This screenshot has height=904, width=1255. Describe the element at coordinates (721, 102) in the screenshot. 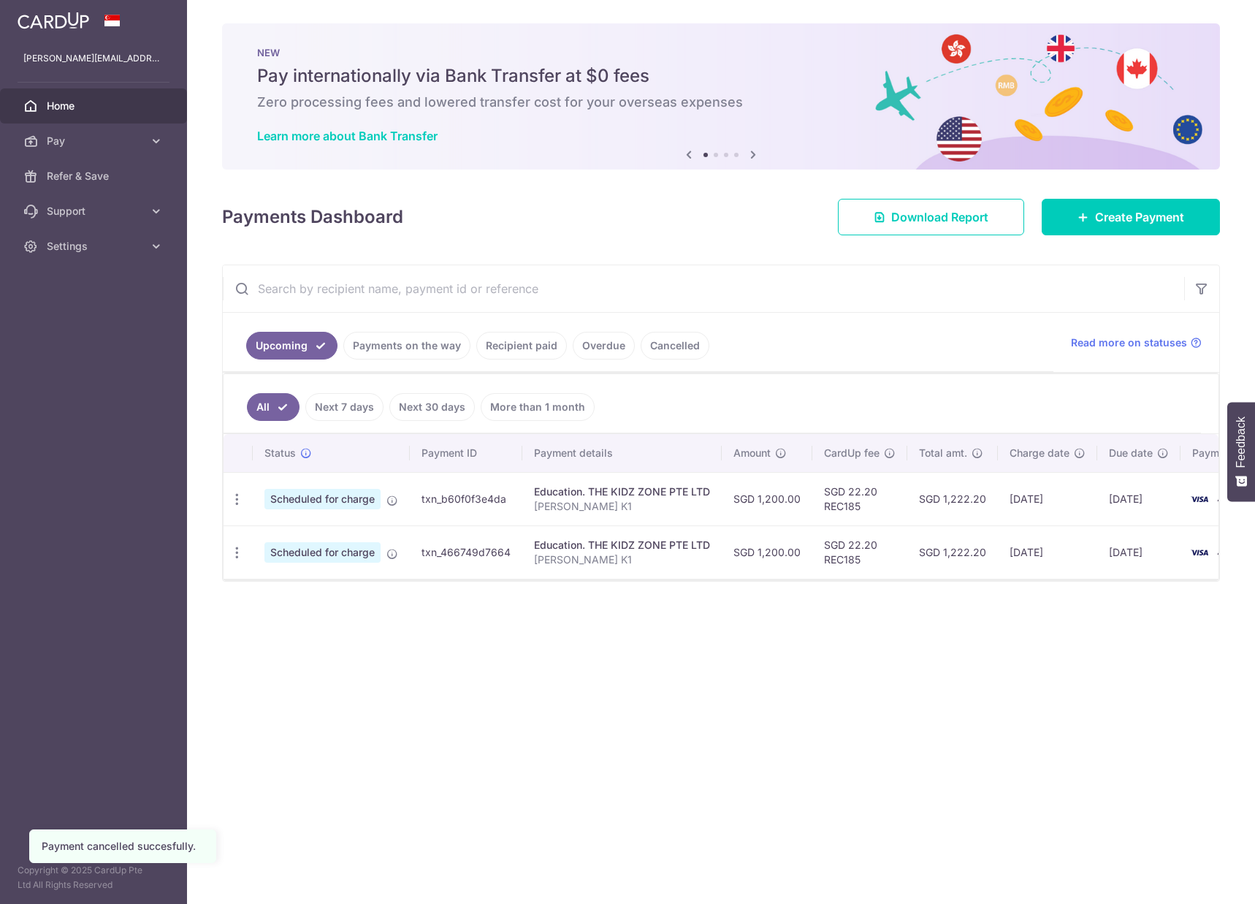

I see `h6: Zero processing fees and lowered transfer cost for your overseas expenses` at that location.